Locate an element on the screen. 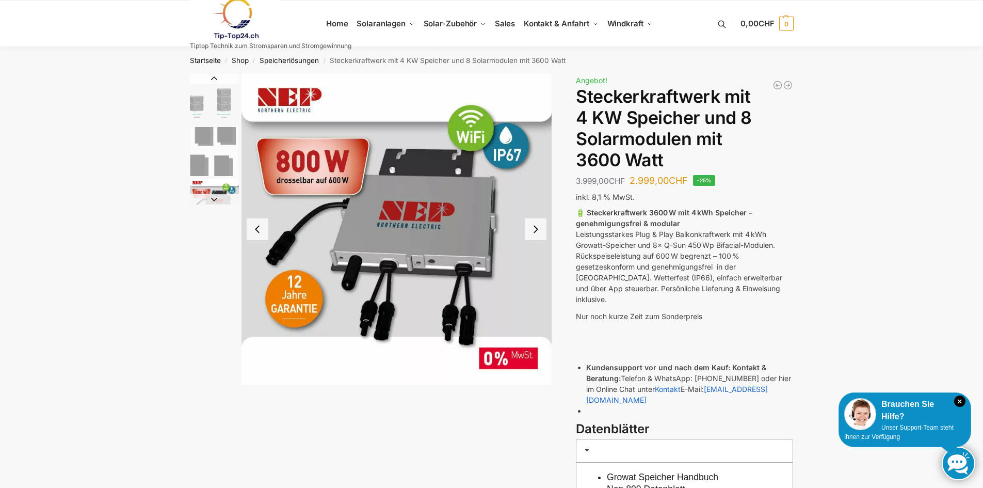 The image size is (983, 488). a: Growat Speicher Handbuch is located at coordinates (663, 477).